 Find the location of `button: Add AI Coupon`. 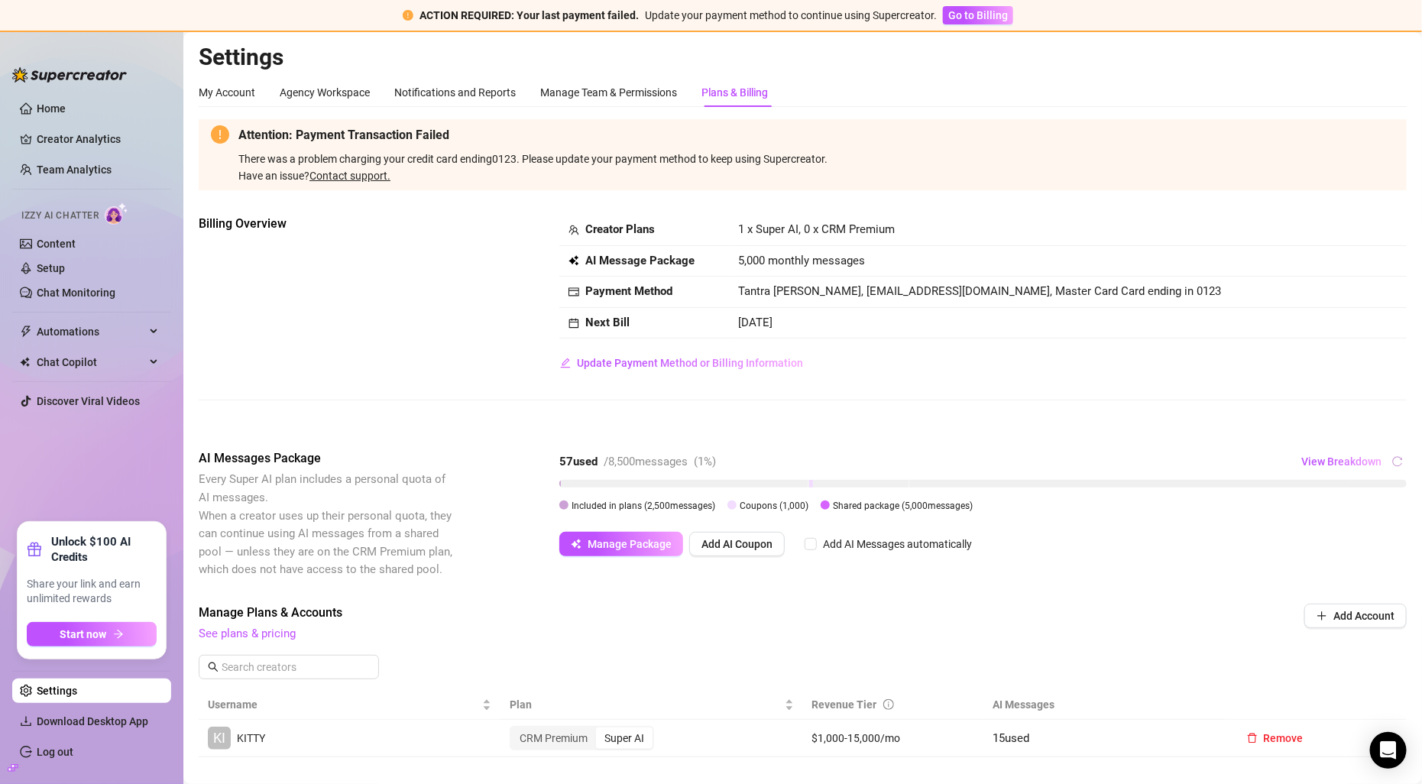

button: Add AI Coupon is located at coordinates (737, 544).